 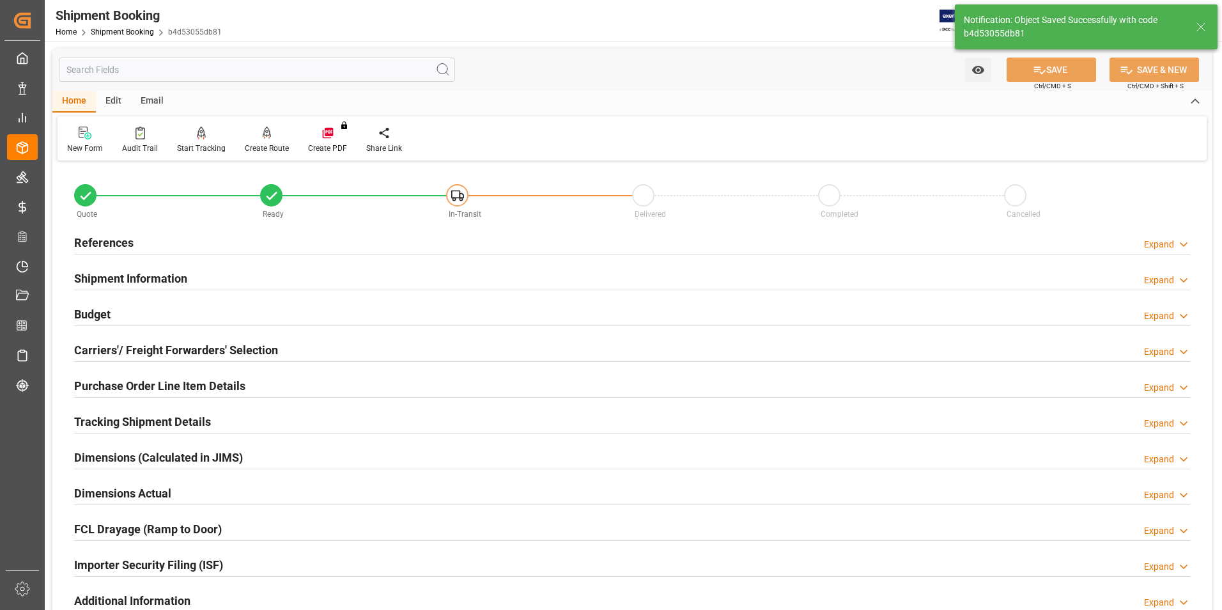 What do you see at coordinates (140, 148) in the screenshot?
I see `div: Audit Trail` at bounding box center [140, 148].